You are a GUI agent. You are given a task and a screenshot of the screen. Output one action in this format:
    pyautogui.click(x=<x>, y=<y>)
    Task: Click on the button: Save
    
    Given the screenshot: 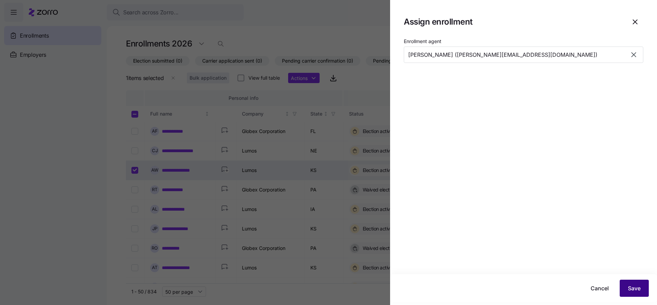 What is the action you would take?
    pyautogui.click(x=634, y=288)
    